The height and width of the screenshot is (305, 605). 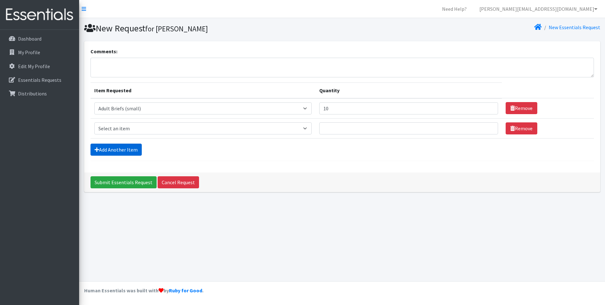 I want to click on input: Submit Essentials Request, so click(x=123, y=182).